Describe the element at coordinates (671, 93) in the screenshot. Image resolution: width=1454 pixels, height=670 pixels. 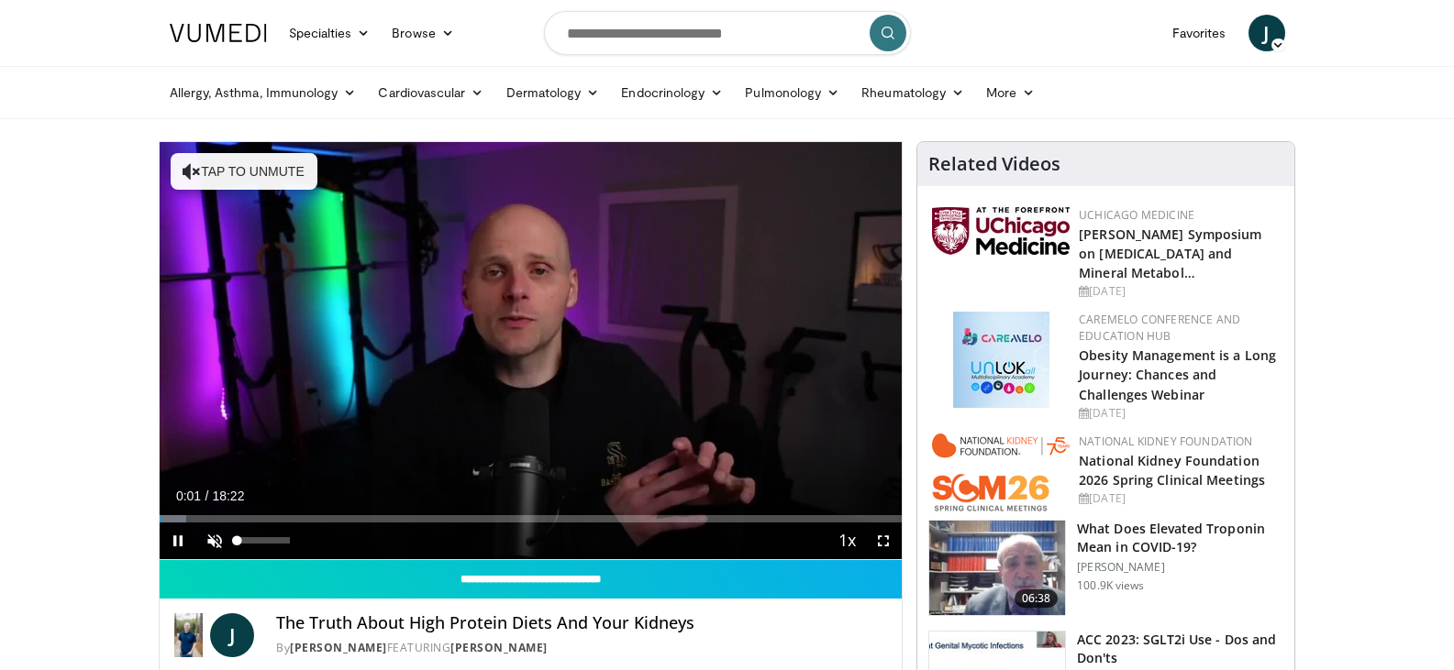
I see `a: Endocrinology` at that location.